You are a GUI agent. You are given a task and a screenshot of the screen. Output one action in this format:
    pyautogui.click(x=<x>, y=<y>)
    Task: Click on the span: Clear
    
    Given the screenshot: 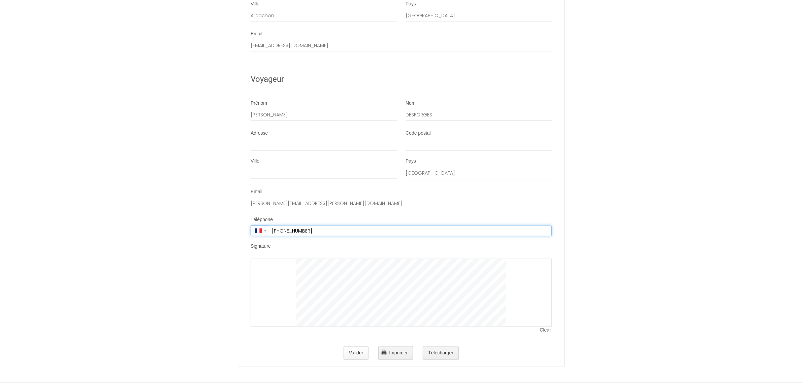 What is the action you would take?
    pyautogui.click(x=546, y=331)
    